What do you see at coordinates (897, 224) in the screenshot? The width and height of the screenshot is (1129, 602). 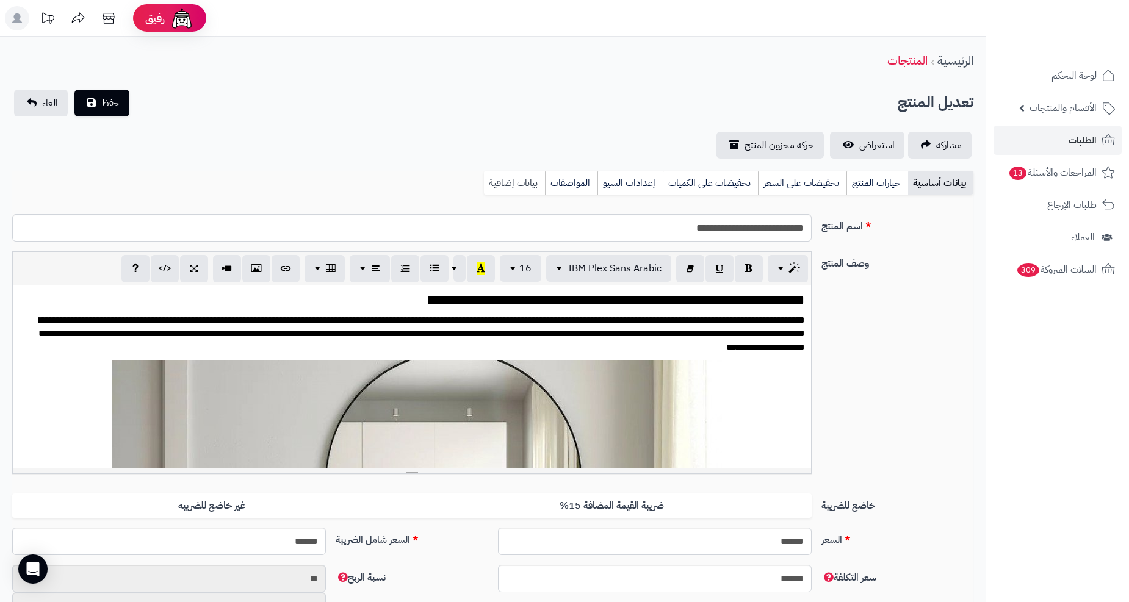 I see `label: اسم المنتج` at bounding box center [897, 224].